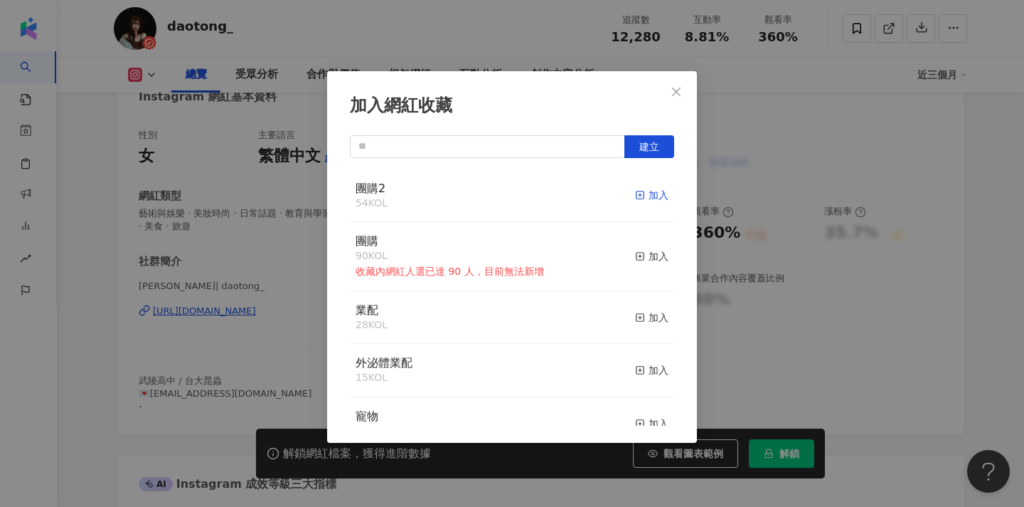 Image resolution: width=1024 pixels, height=507 pixels. I want to click on span: 收藏內網紅人選已達 90 人，目前無法新增, so click(450, 271).